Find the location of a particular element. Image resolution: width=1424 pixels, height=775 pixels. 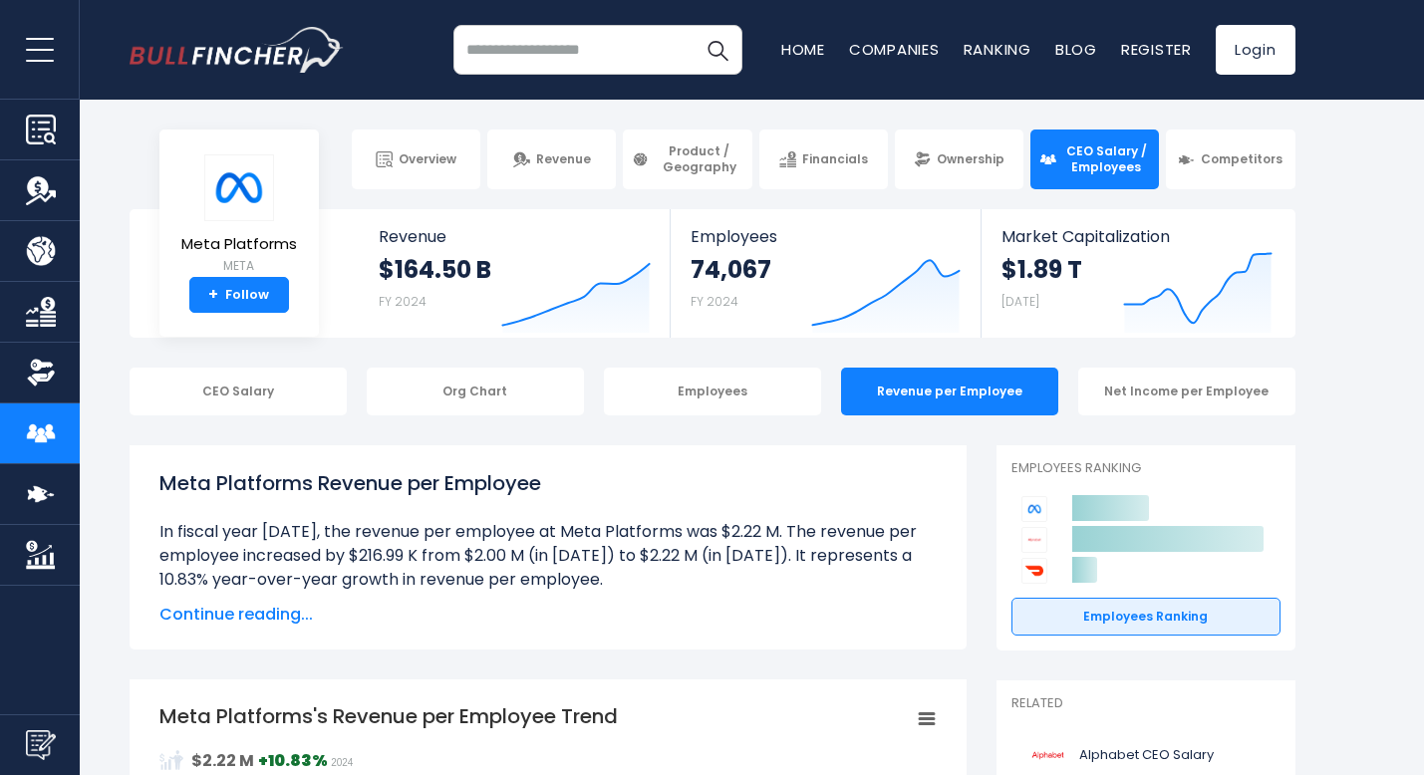

a: +Follow is located at coordinates (239, 295).